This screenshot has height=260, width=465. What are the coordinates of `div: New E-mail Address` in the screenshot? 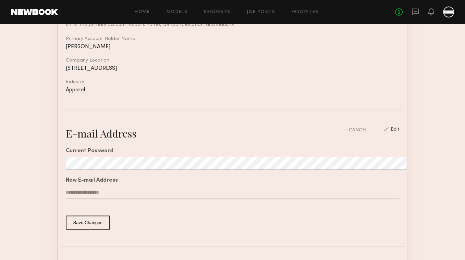 It's located at (233, 181).